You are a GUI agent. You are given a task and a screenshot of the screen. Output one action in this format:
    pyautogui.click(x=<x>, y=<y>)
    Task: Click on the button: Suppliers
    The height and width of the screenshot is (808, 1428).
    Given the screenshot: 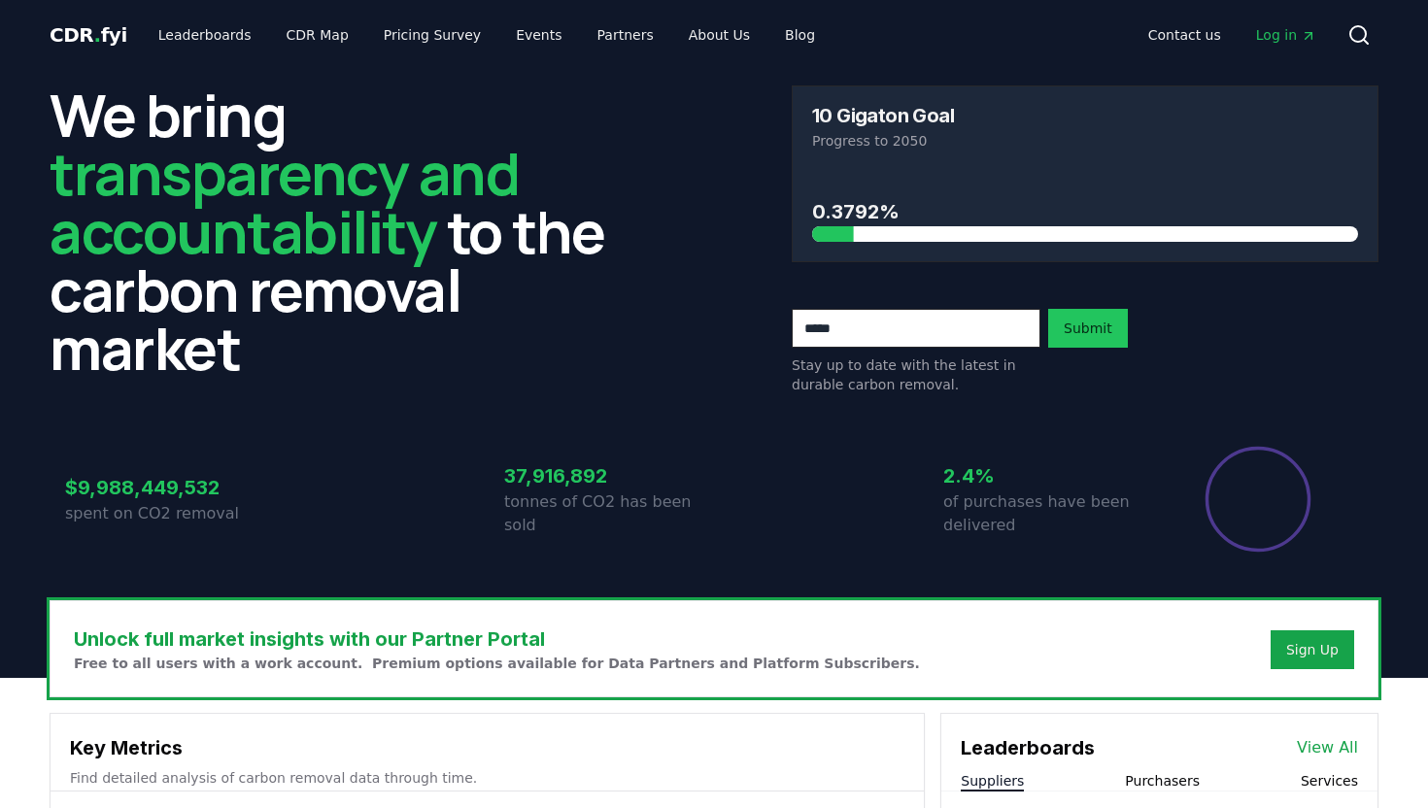 What is the action you would take?
    pyautogui.click(x=992, y=781)
    